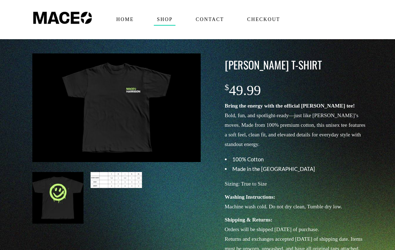 This screenshot has height=250, width=395. I want to click on span: Contact, so click(210, 20).